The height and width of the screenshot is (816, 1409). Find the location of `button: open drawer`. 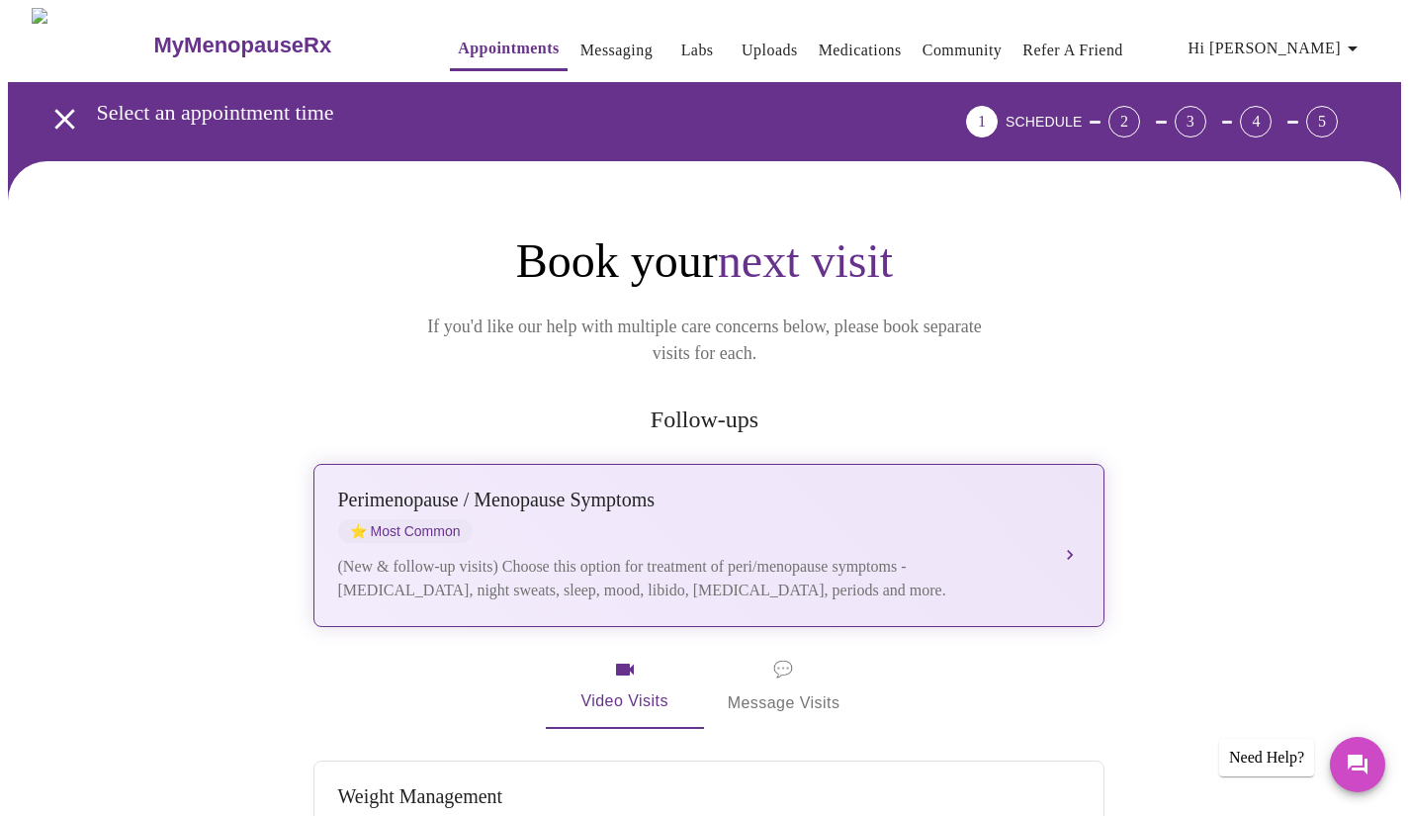

button: open drawer is located at coordinates (64, 119).